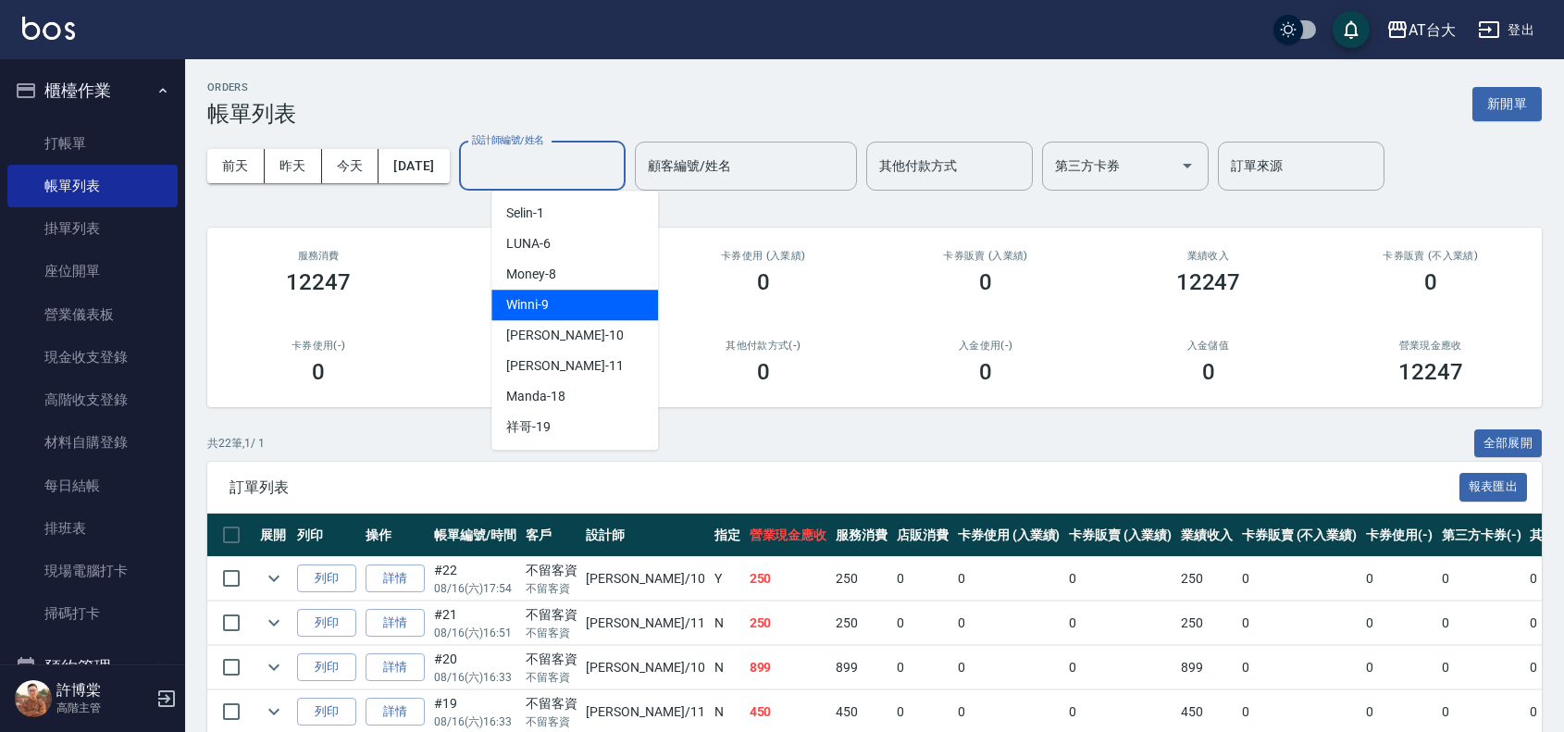  I want to click on td: N, so click(727, 623).